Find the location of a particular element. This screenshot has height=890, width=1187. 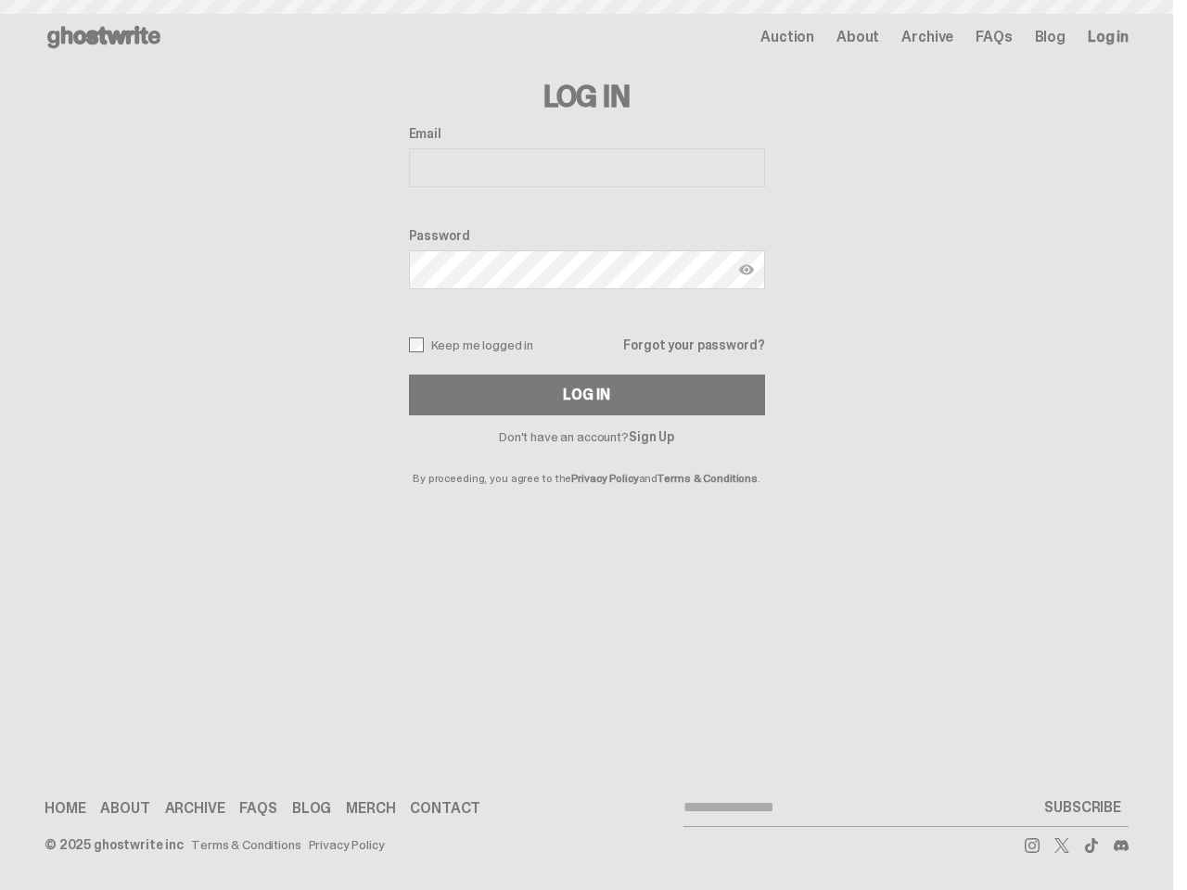

a: Contact is located at coordinates (445, 809).